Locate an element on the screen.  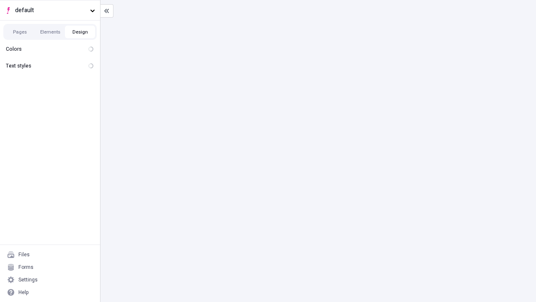
div: Colors is located at coordinates (44, 49).